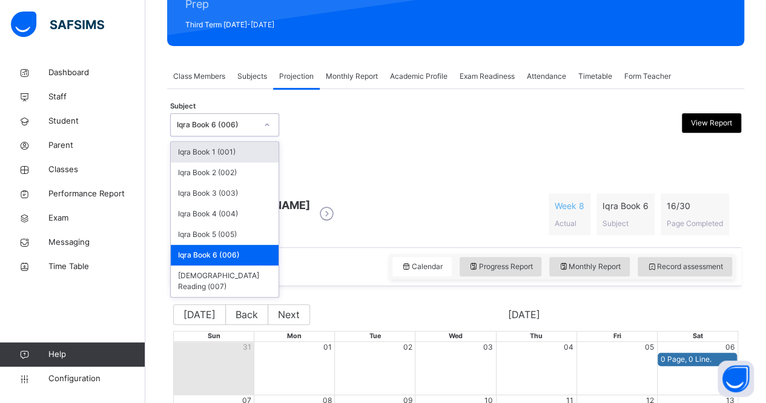  Describe the element at coordinates (711, 123) in the screenshot. I see `span: View Report` at that location.